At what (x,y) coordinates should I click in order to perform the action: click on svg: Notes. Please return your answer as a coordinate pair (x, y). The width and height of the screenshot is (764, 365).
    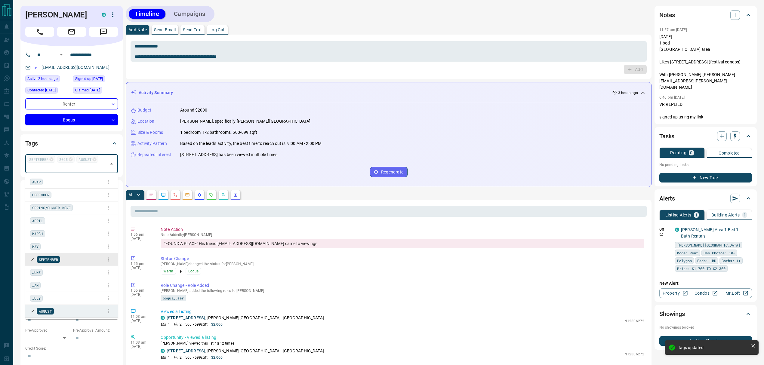
    Looking at the image, I should click on (151, 195).